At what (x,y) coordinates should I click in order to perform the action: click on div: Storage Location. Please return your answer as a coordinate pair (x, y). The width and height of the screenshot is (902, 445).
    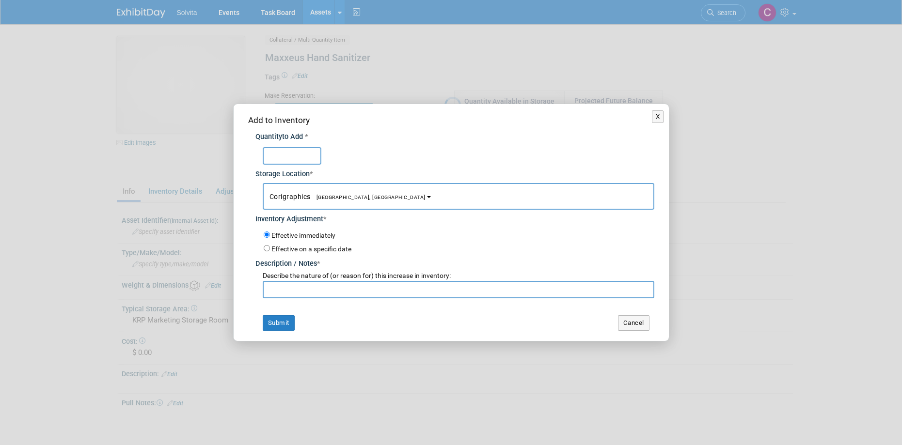
    Looking at the image, I should click on (455, 172).